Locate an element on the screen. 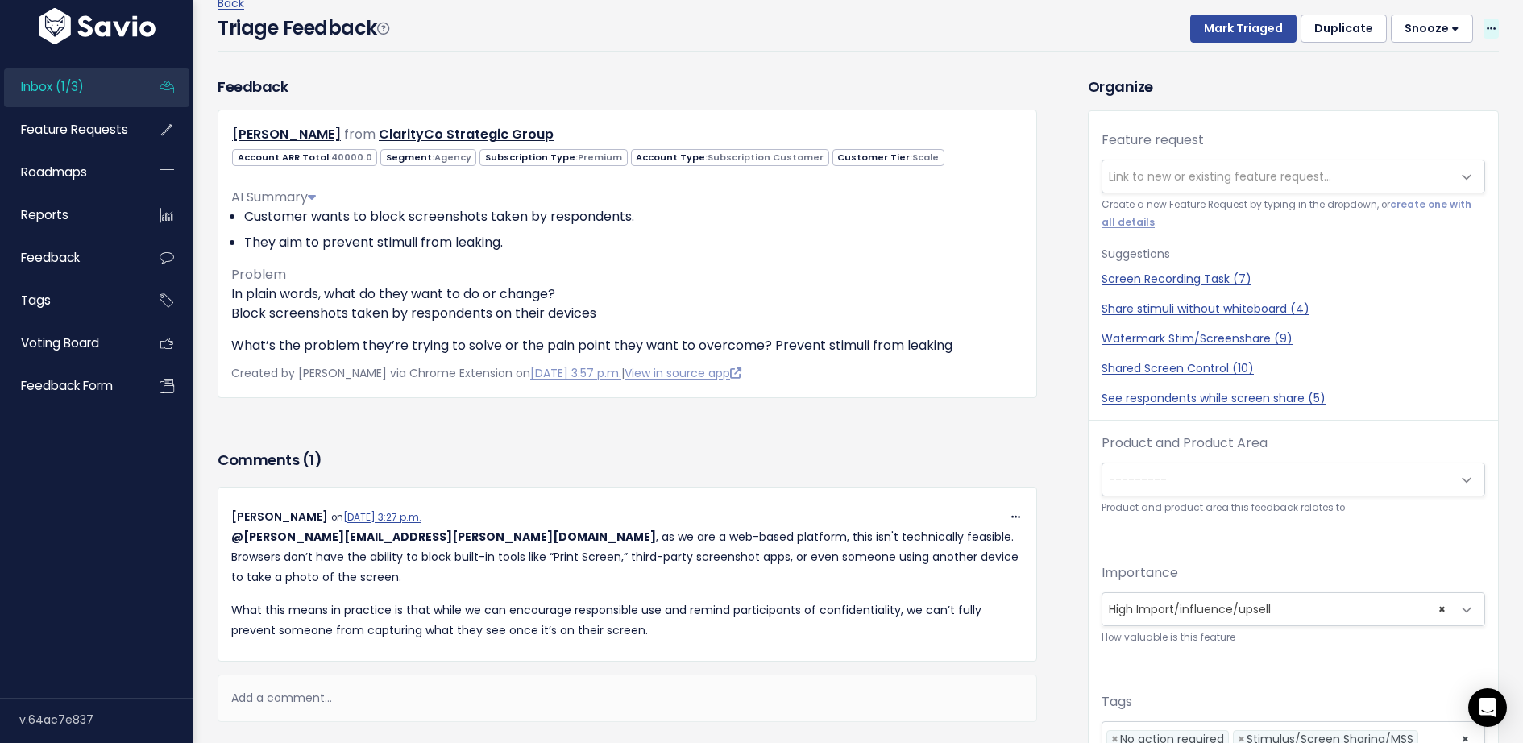 This screenshot has width=1523, height=743. span: Account ARR Total: is located at coordinates (305, 157).